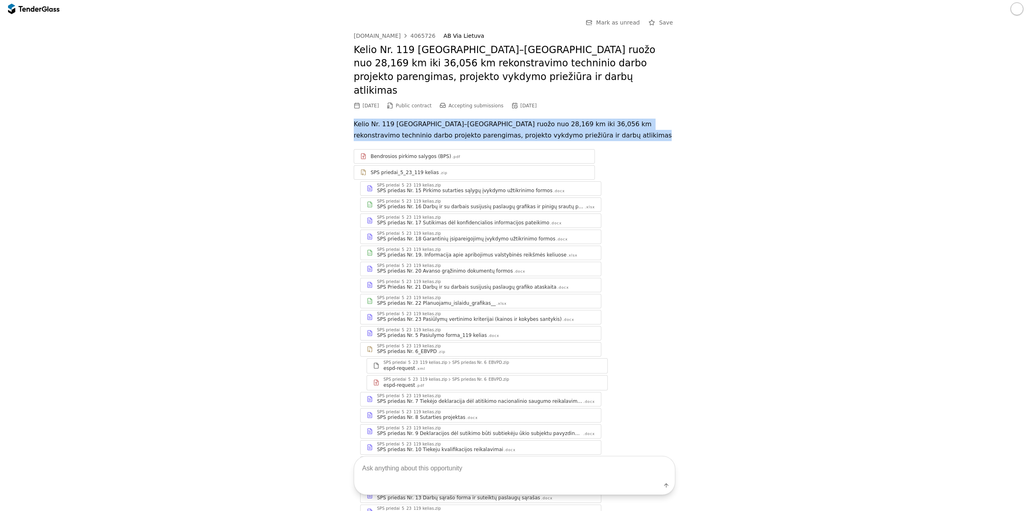 This screenshot has height=511, width=1029. What do you see at coordinates (481, 269) in the screenshot?
I see `a: SPS priedai_5_23_119 kelias.zipSPS priedas Nr. 20 Avanso grąžinimo dokumentų formos.docx` at bounding box center [481, 269].